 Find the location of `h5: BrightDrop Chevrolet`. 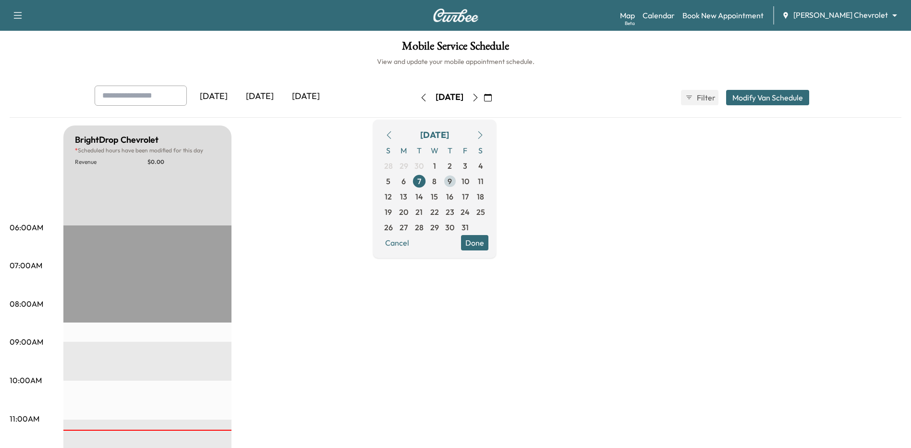

h5: BrightDrop Chevrolet is located at coordinates (117, 140).